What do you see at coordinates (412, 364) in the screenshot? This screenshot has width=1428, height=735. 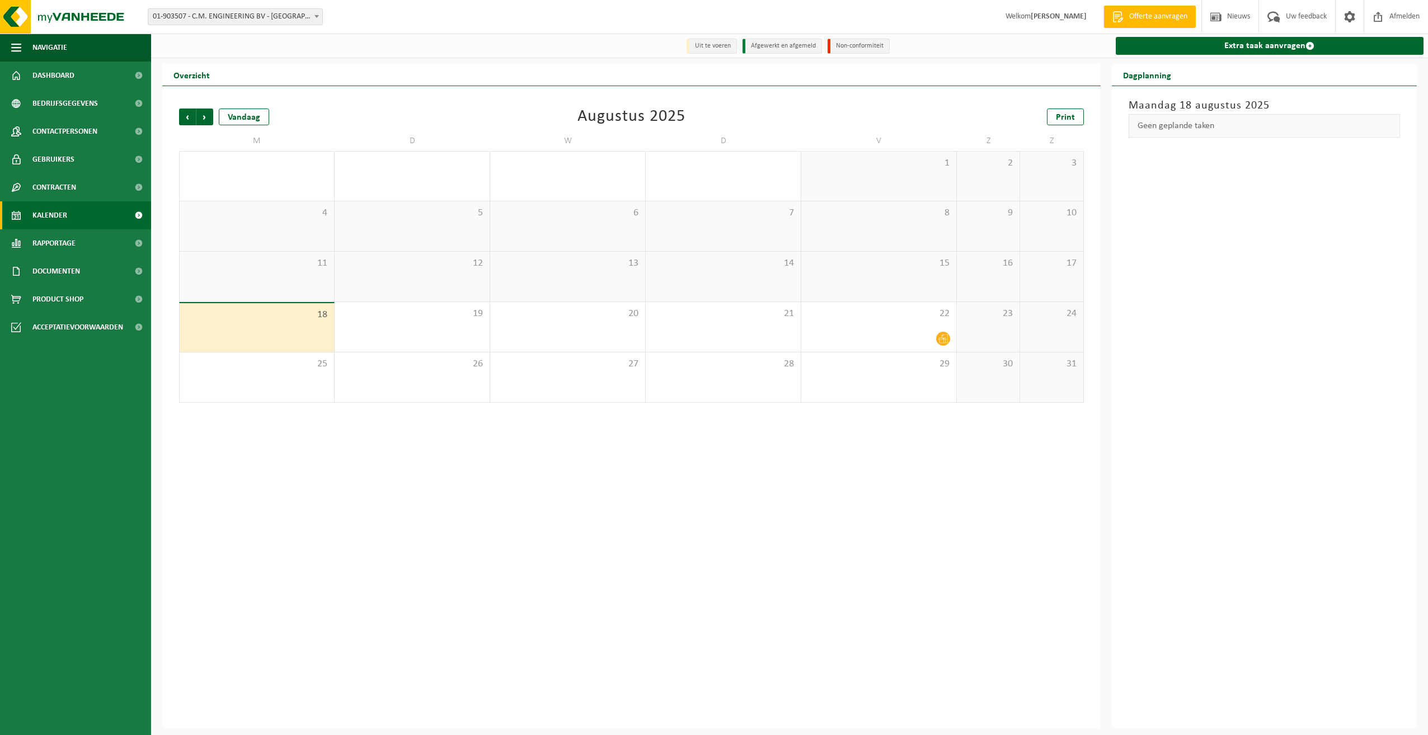 I see `span: 26` at bounding box center [412, 364].